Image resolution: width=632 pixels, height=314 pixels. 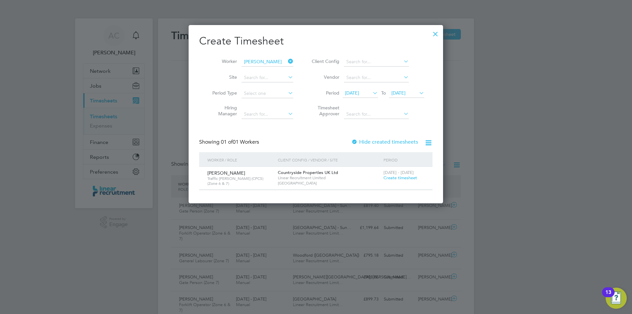 What do you see at coordinates (227, 142) in the screenshot?
I see `span: 01 of` at bounding box center [227, 142].